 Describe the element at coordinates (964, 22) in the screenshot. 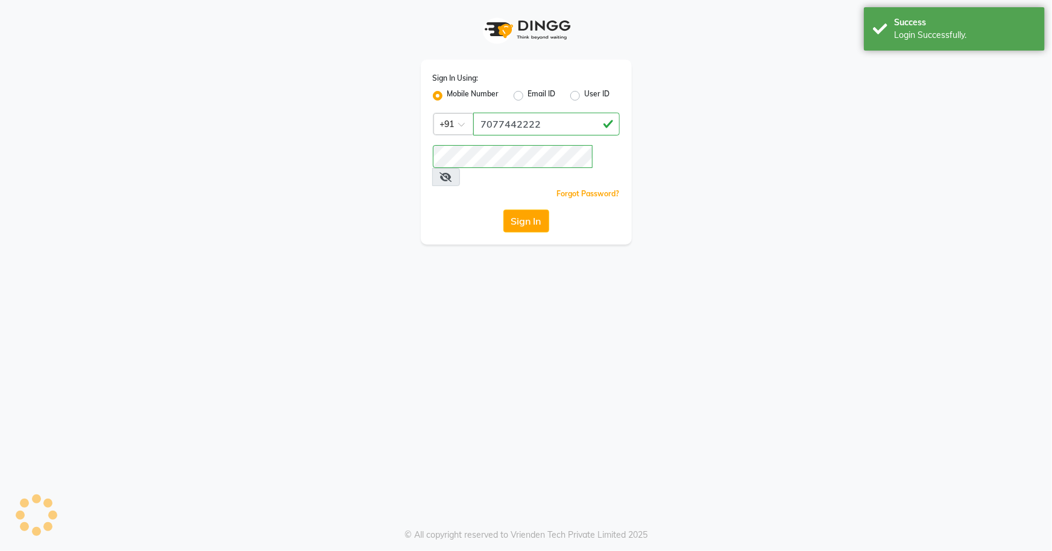

I see `div: Success` at that location.